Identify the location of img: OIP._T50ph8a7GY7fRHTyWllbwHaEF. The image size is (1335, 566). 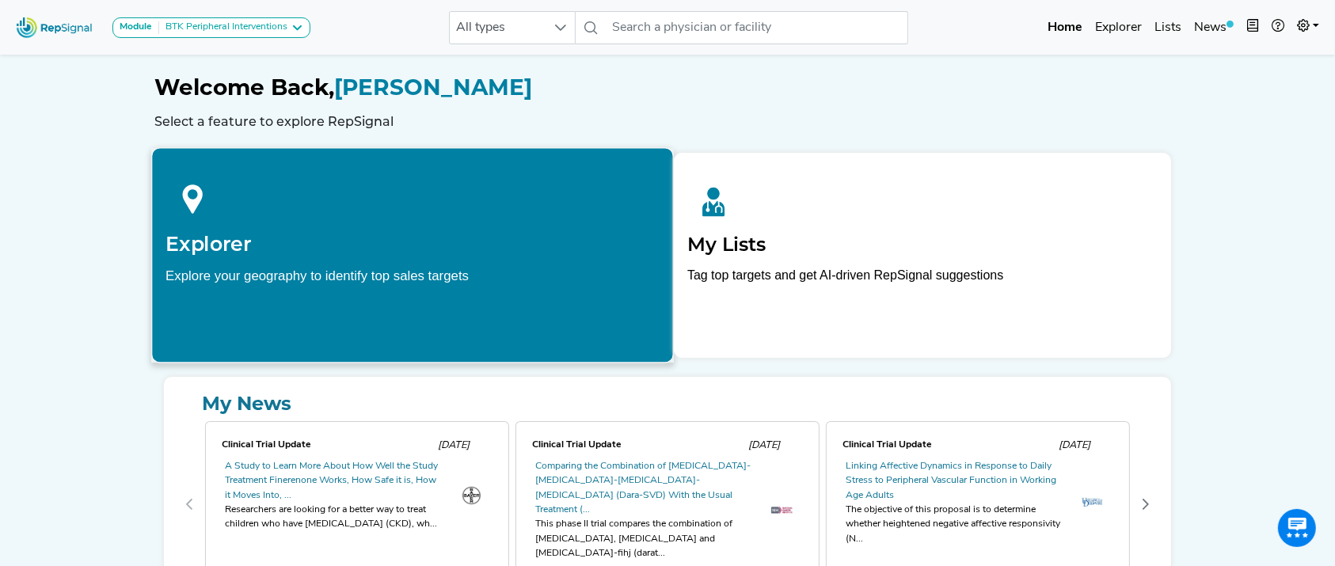
(781, 510).